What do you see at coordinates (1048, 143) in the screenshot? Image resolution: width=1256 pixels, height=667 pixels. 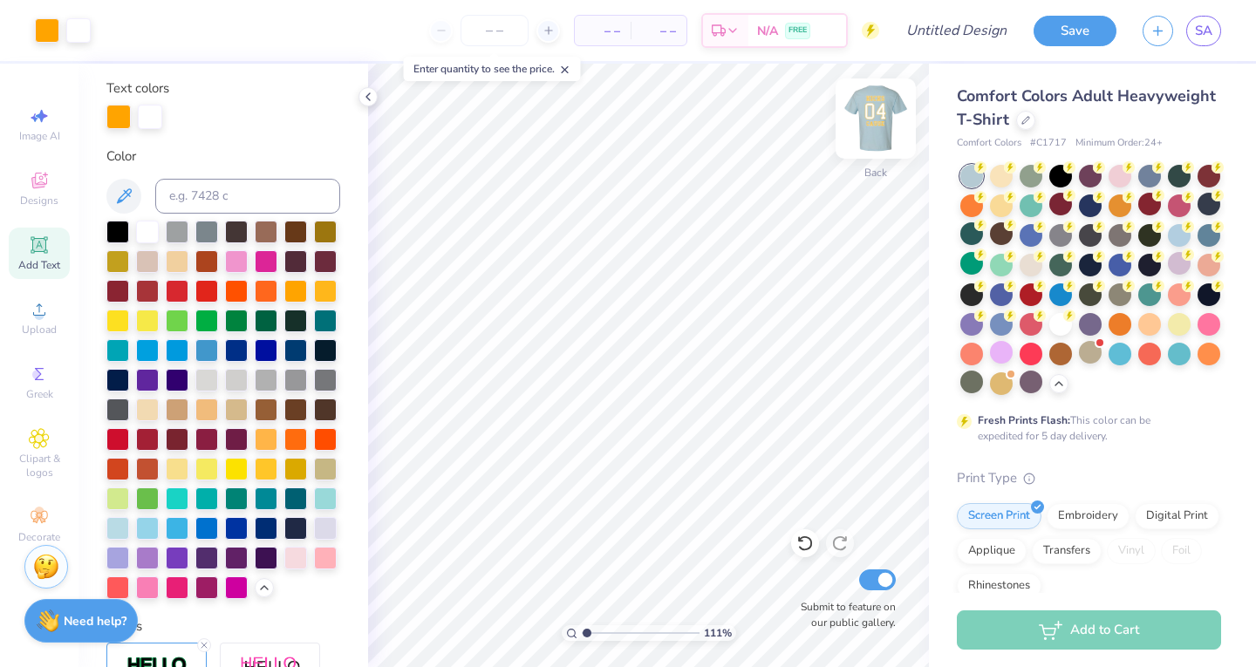 I see `span: # C1717` at bounding box center [1048, 143].